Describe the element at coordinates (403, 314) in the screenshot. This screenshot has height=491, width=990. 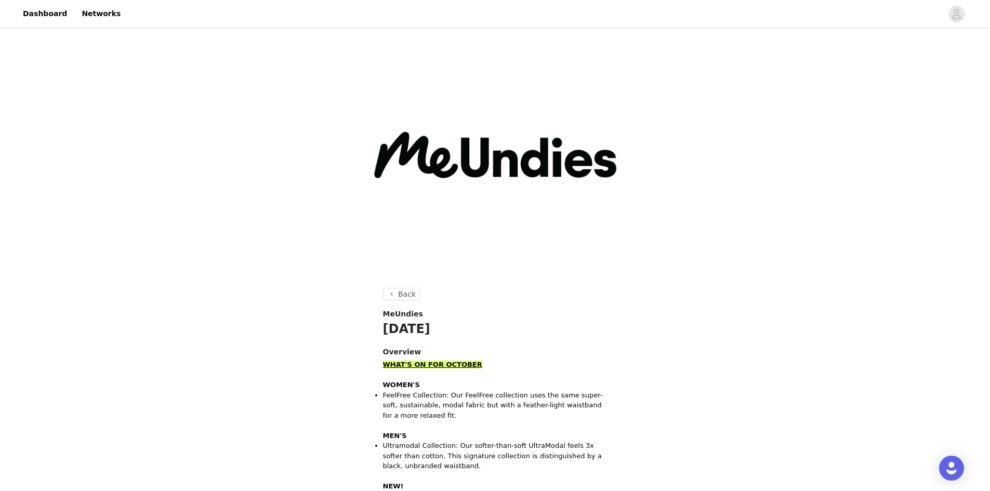
I see `span: MeUndies` at that location.